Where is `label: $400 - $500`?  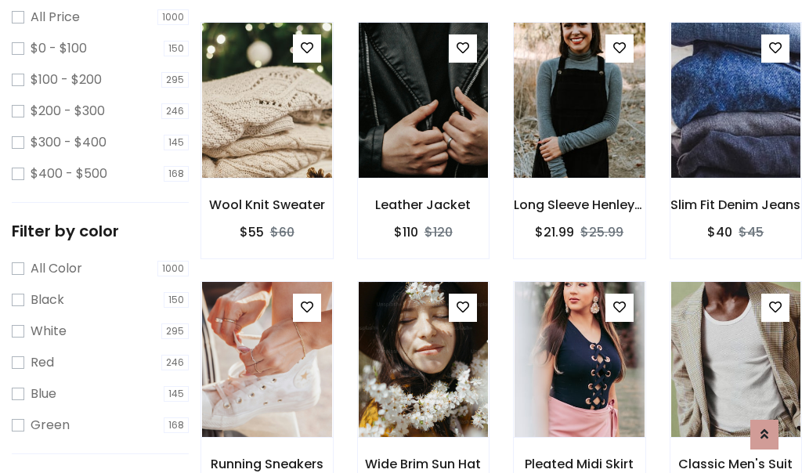 label: $400 - $500 is located at coordinates (69, 174).